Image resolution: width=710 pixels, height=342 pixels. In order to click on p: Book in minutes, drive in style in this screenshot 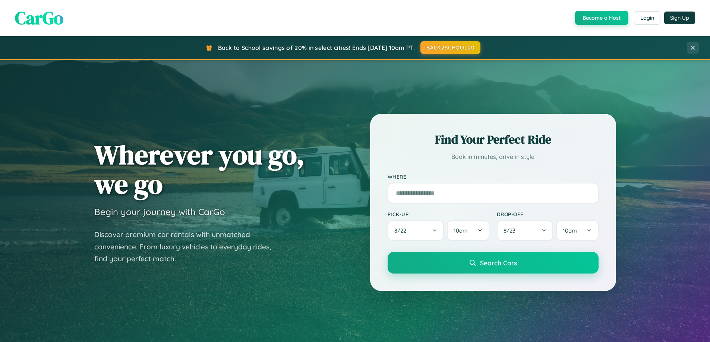, I will do `click(493, 157)`.